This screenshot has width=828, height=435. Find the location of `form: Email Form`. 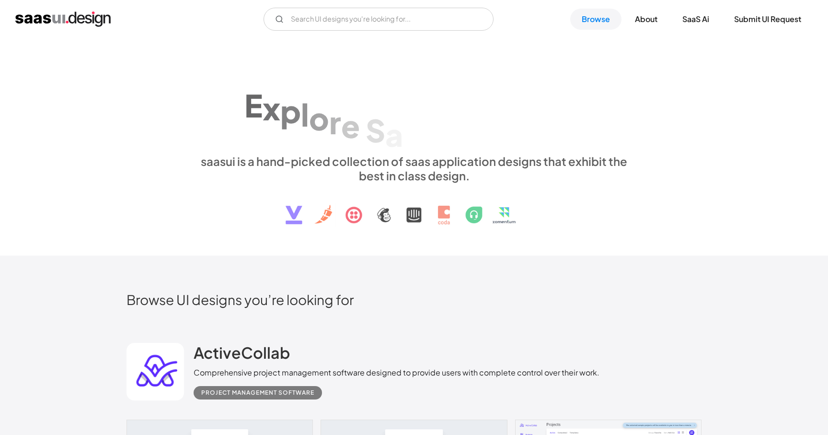

form: Email Form is located at coordinates (379, 19).